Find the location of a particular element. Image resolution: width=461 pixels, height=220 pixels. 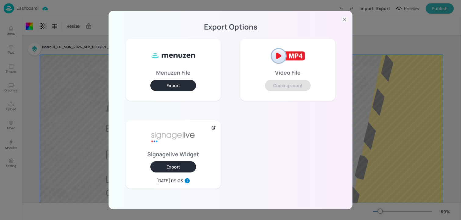

p: Export Options is located at coordinates (231, 27).